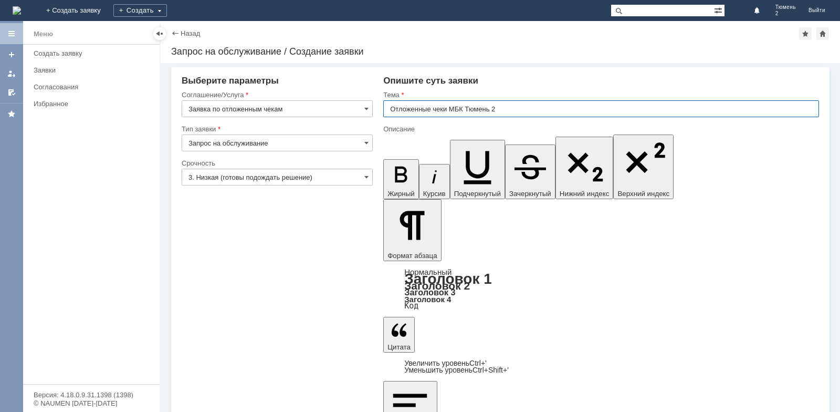 The width and height of the screenshot is (840, 412). Describe the element at coordinates (601, 367) in the screenshot. I see `div: Цитата` at that location.